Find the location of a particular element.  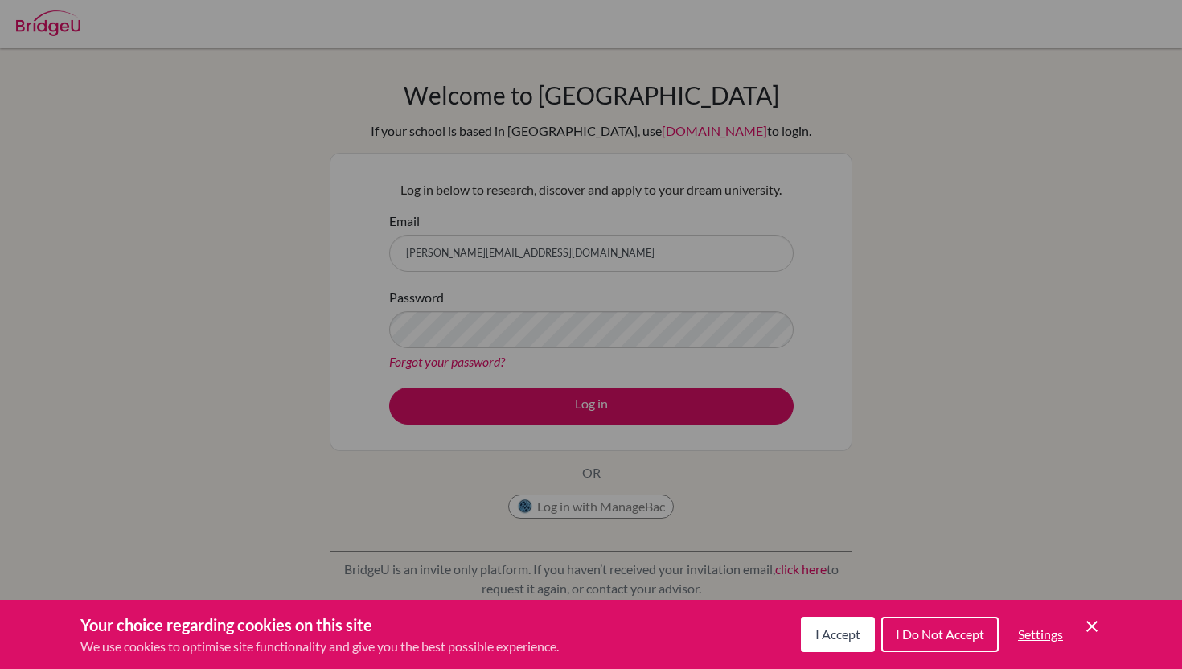

span: I Do Not Accept is located at coordinates (940, 634).